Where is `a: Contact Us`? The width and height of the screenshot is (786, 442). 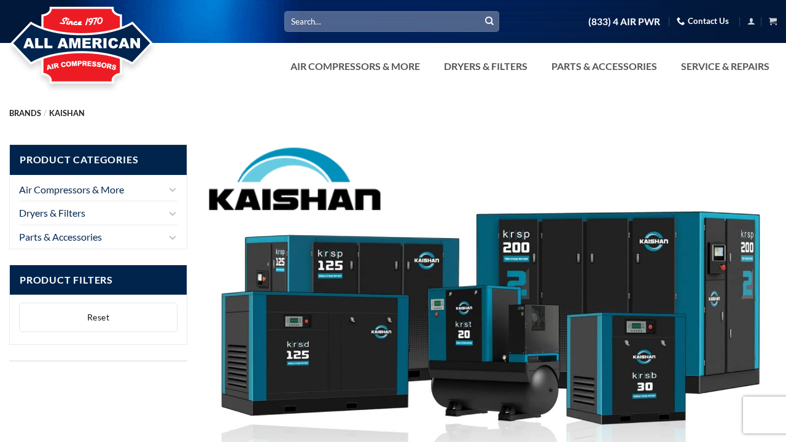
a: Contact Us is located at coordinates (702, 21).